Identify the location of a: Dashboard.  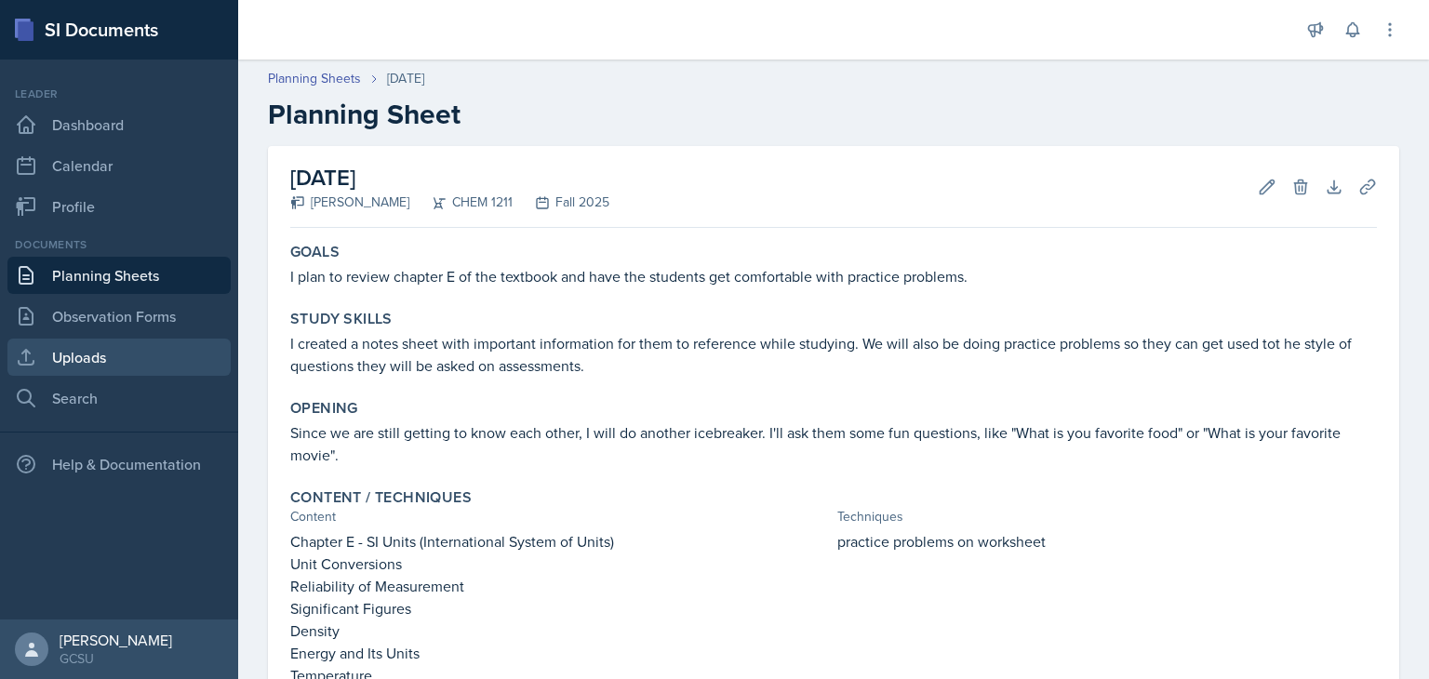
(119, 125).